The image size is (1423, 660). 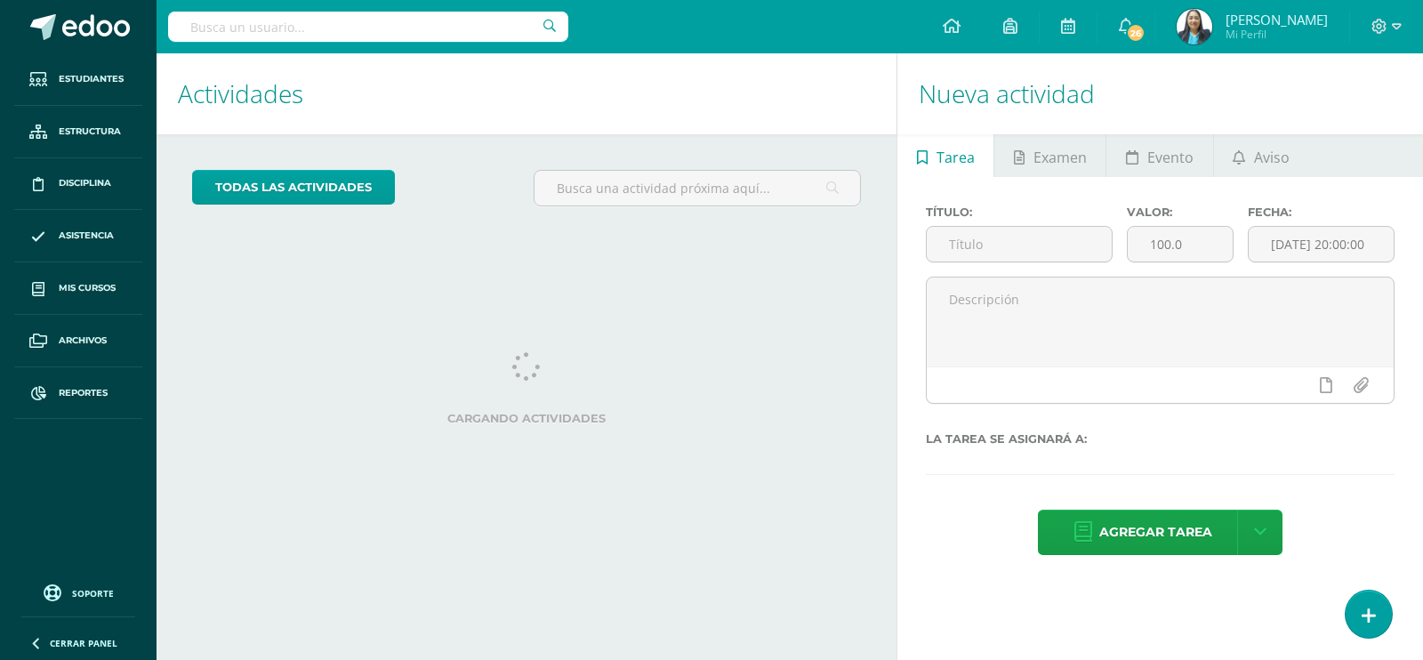 I want to click on span: Examen, so click(x=1060, y=157).